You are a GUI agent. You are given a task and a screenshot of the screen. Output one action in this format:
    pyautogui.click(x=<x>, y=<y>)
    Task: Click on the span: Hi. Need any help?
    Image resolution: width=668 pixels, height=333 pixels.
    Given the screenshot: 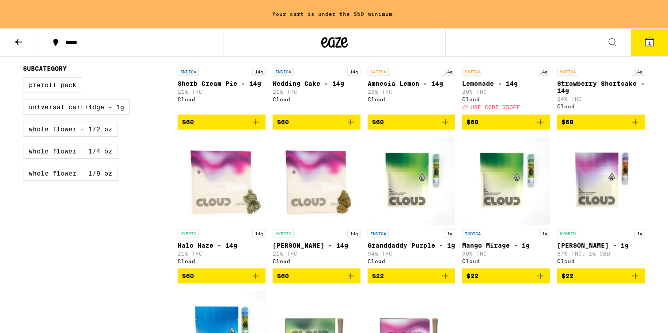 What is the action you would take?
    pyautogui.click(x=34, y=10)
    